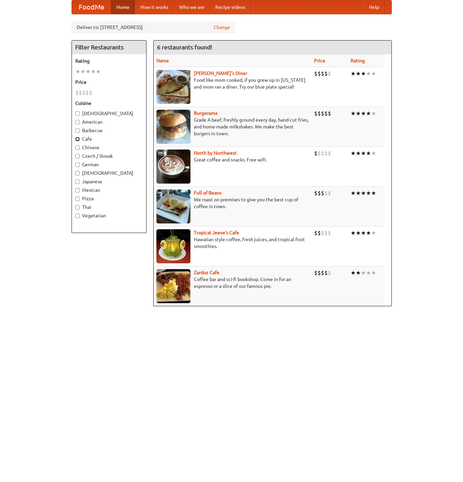  I want to click on a: Change, so click(222, 27).